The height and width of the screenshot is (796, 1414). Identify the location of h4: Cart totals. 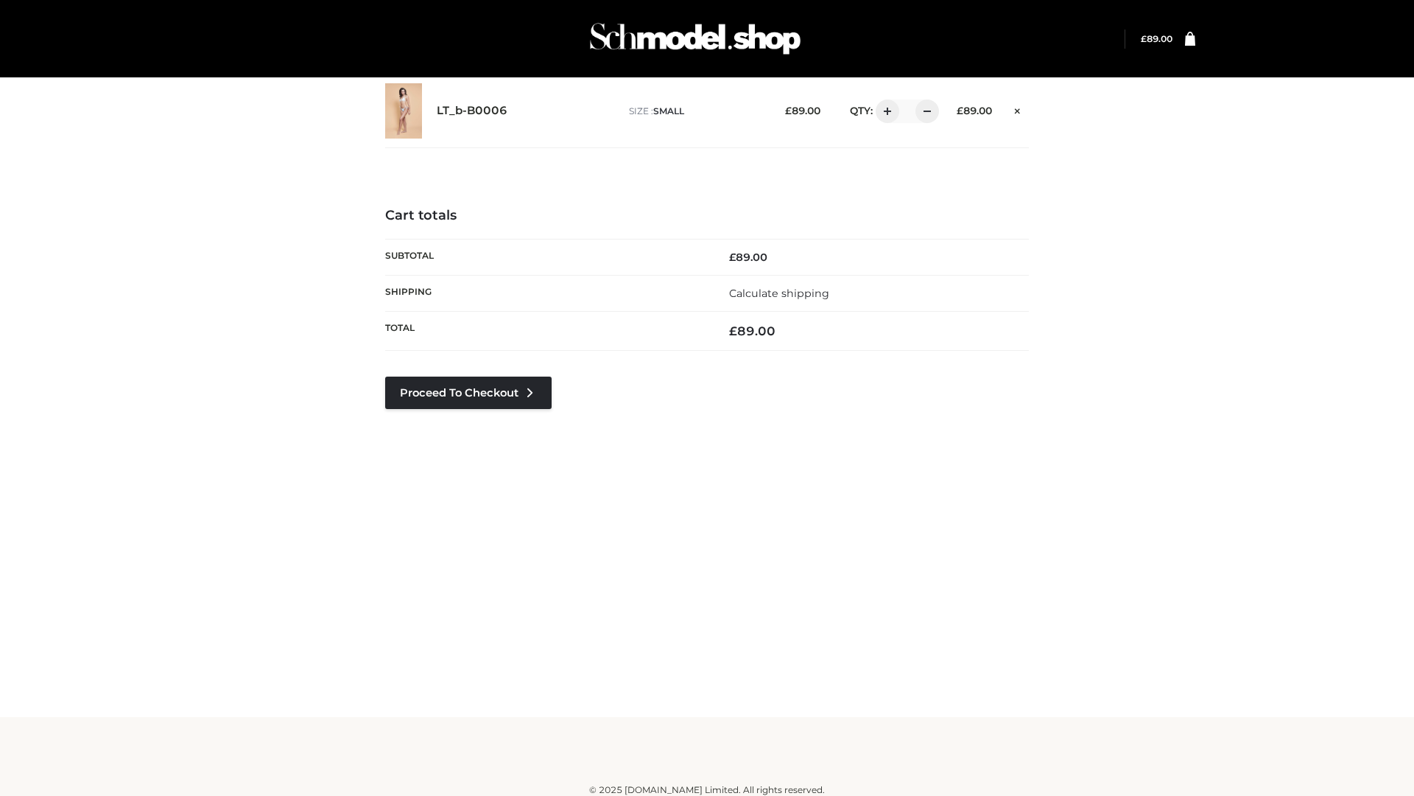
(707, 216).